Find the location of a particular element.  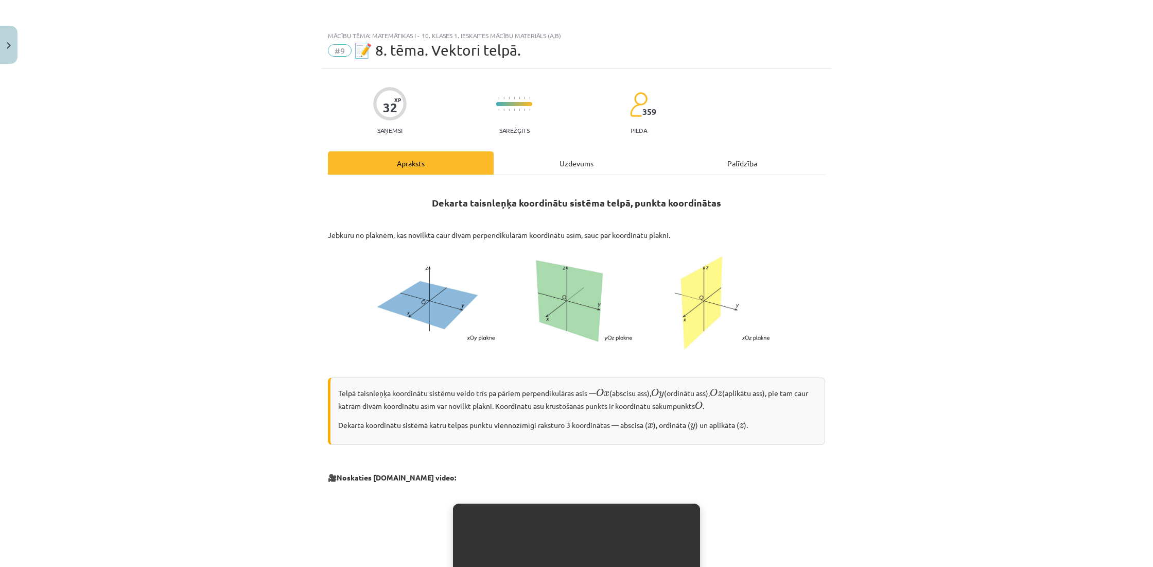

div: Palīdzība is located at coordinates (743, 163).